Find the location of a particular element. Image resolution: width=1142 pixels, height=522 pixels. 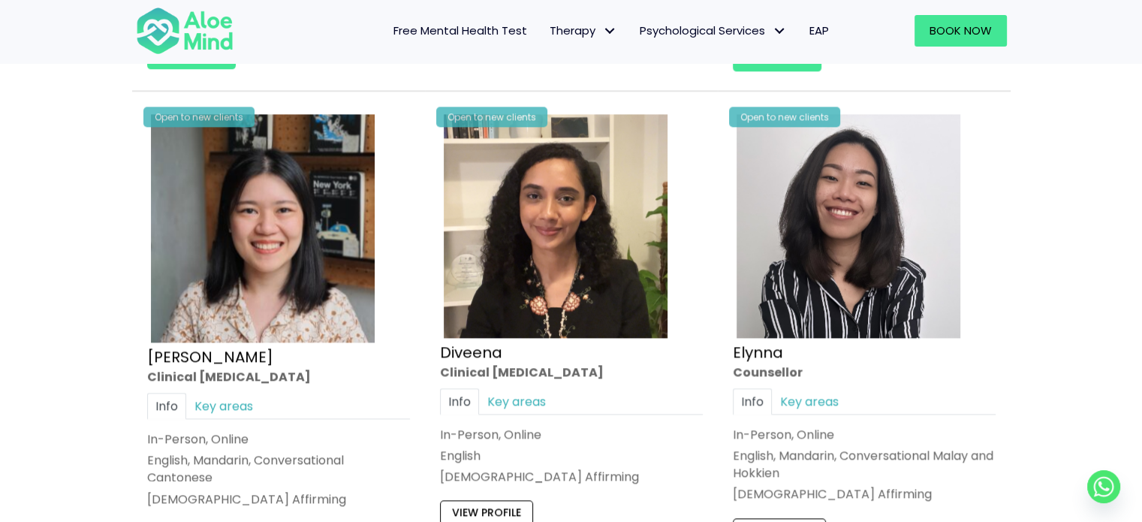

img: Chen-Wen-profile-photo is located at coordinates (263, 228).